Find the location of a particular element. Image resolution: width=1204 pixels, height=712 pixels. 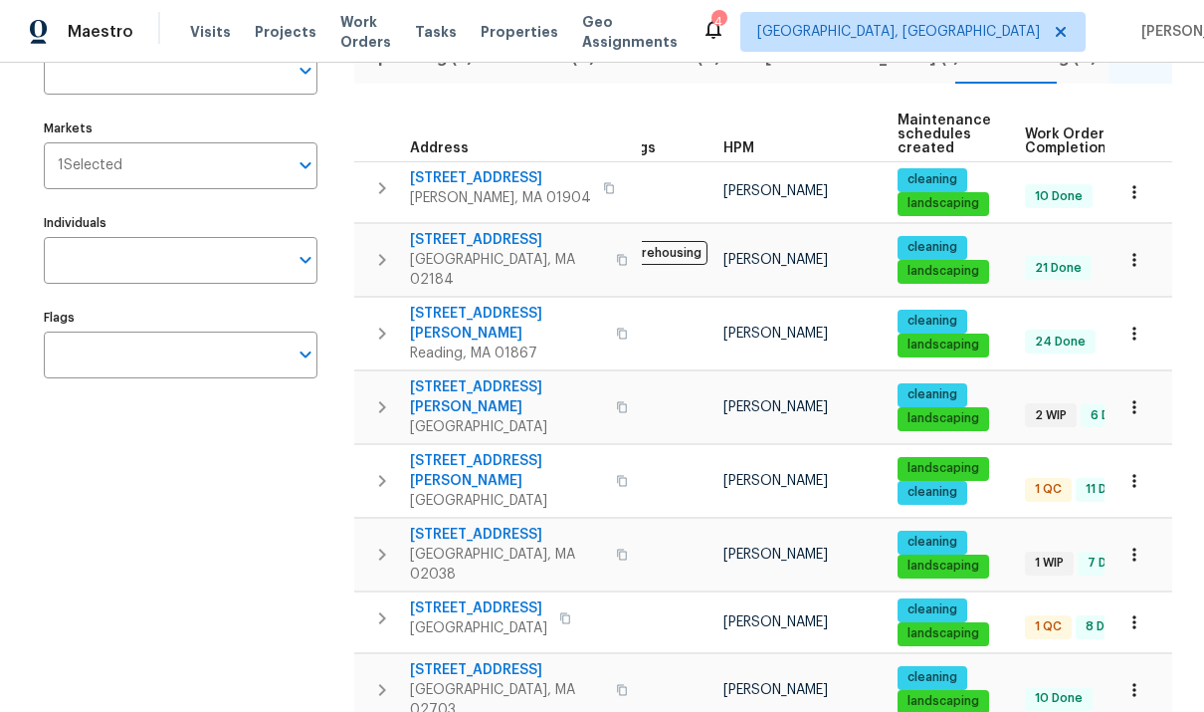

span: 21 Done is located at coordinates (1058, 268).